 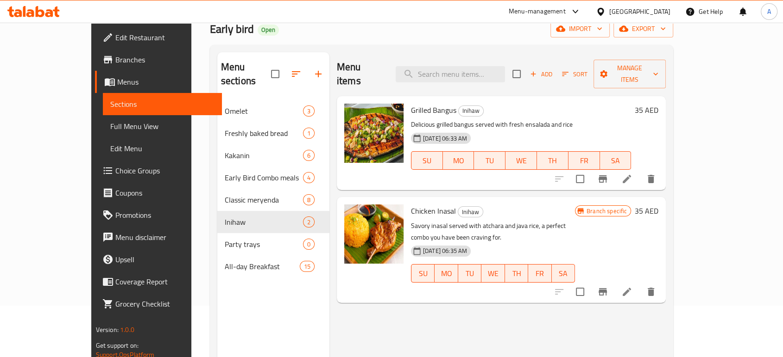 I want to click on div: Party trays0, so click(x=273, y=245).